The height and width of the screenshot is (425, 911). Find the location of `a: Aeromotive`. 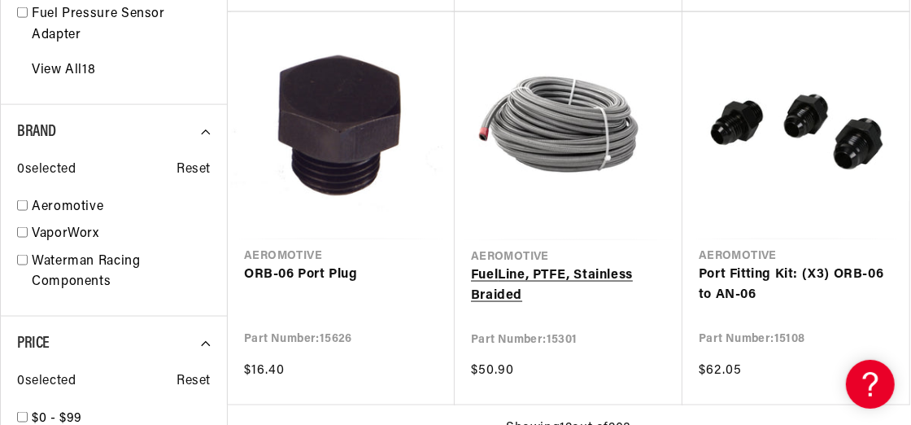

a: Aeromotive is located at coordinates (121, 207).